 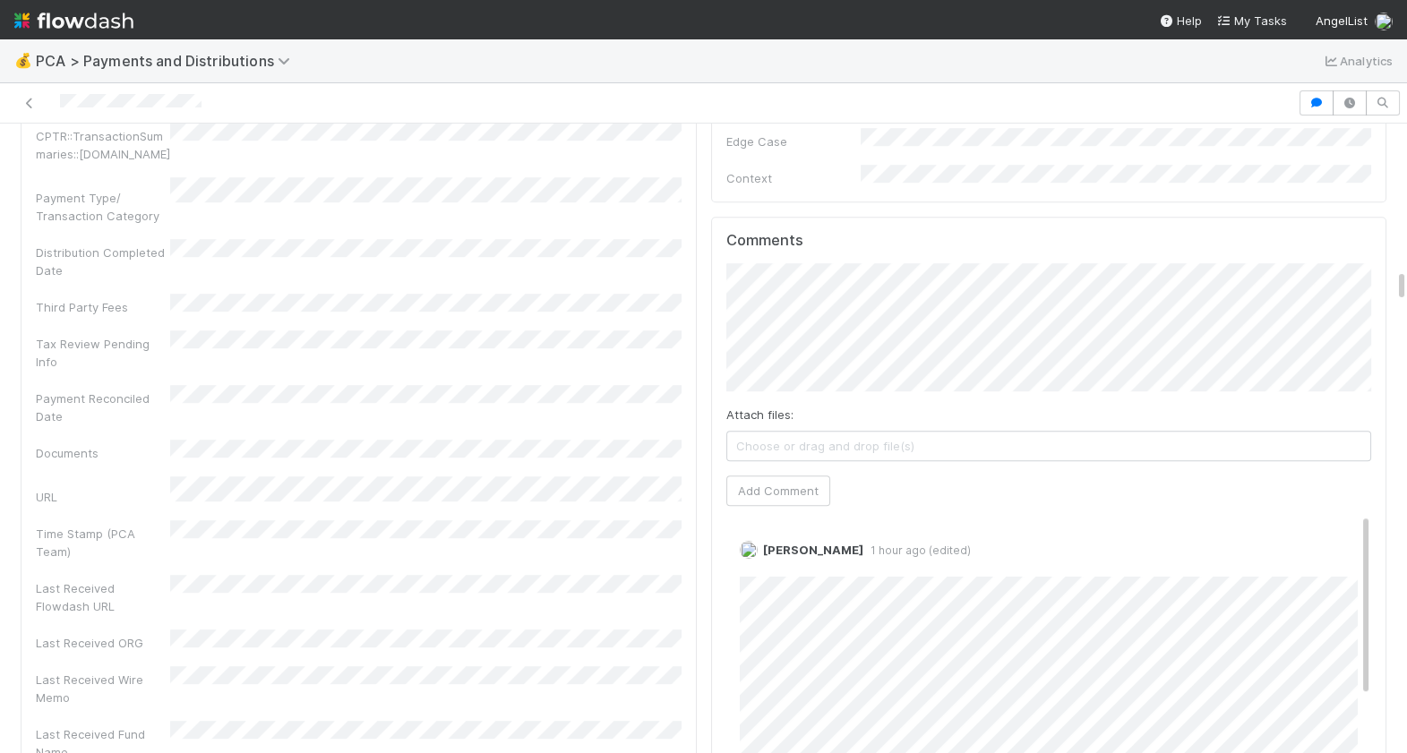 What do you see at coordinates (103, 688) in the screenshot?
I see `div: Last Received Wire Memo` at bounding box center [103, 688].